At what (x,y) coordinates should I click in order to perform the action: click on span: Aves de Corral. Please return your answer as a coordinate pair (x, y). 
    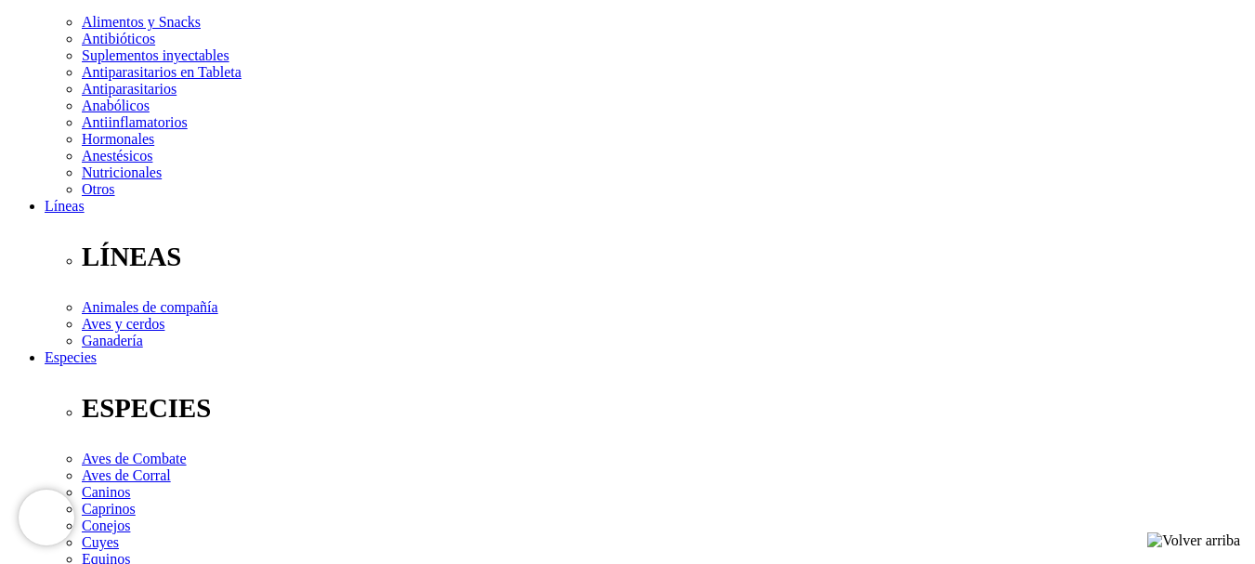
    Looking at the image, I should click on (126, 475).